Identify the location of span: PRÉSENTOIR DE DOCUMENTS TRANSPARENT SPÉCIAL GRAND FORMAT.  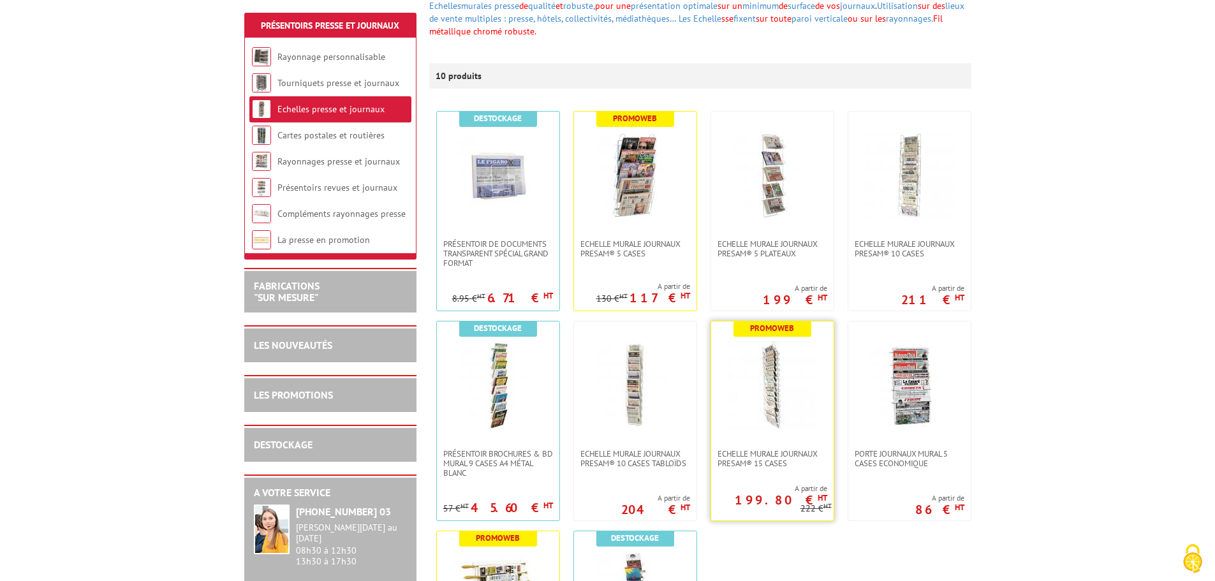
(498, 253).